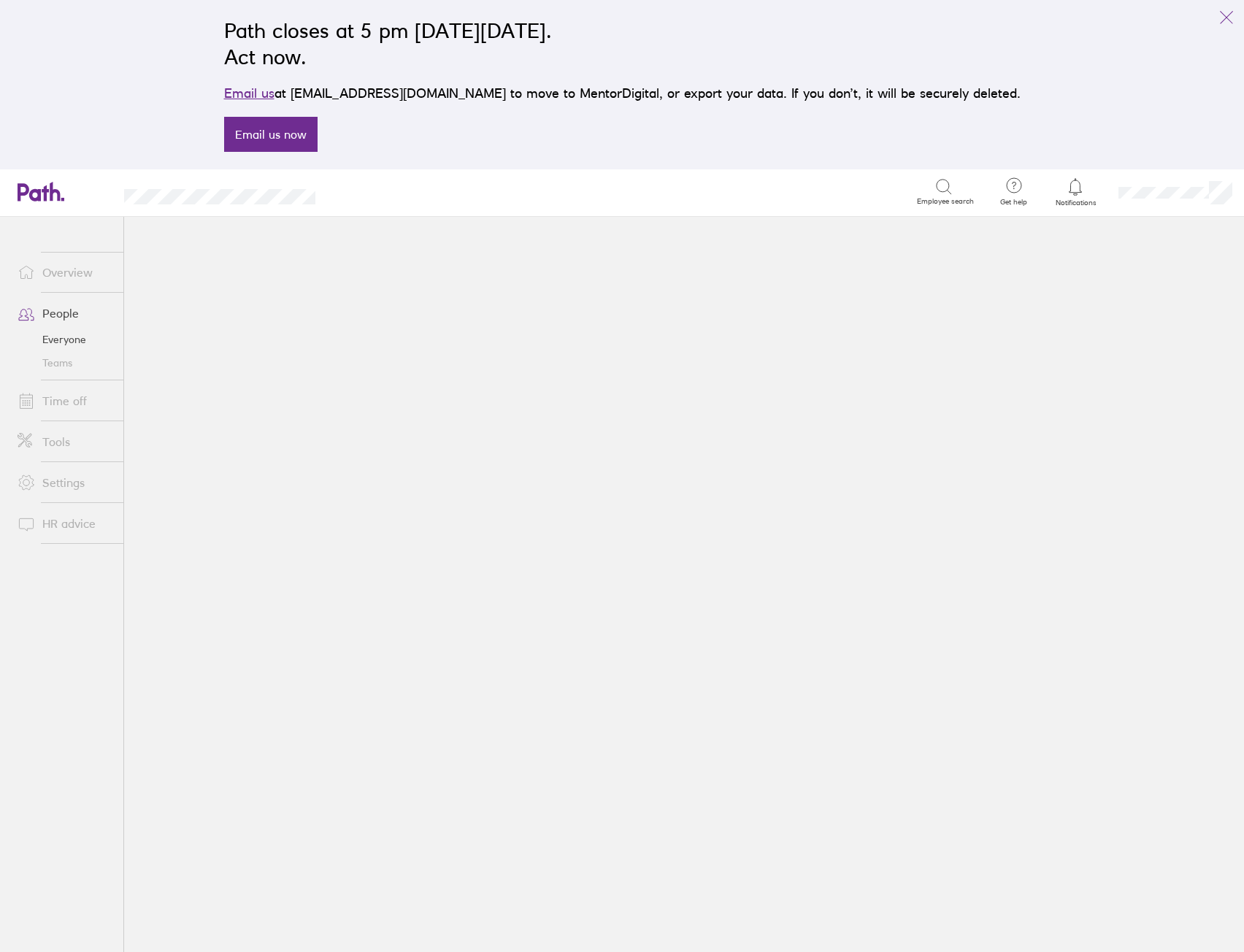 The width and height of the screenshot is (1244, 952). I want to click on span: Employee search, so click(946, 202).